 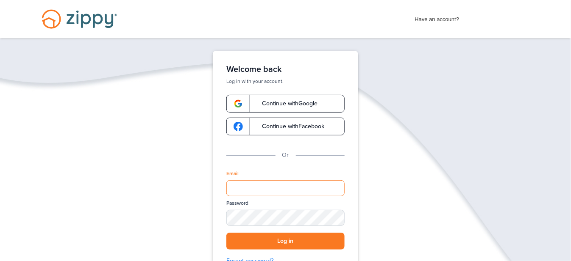 I want to click on span: Have an account?, so click(x=437, y=17).